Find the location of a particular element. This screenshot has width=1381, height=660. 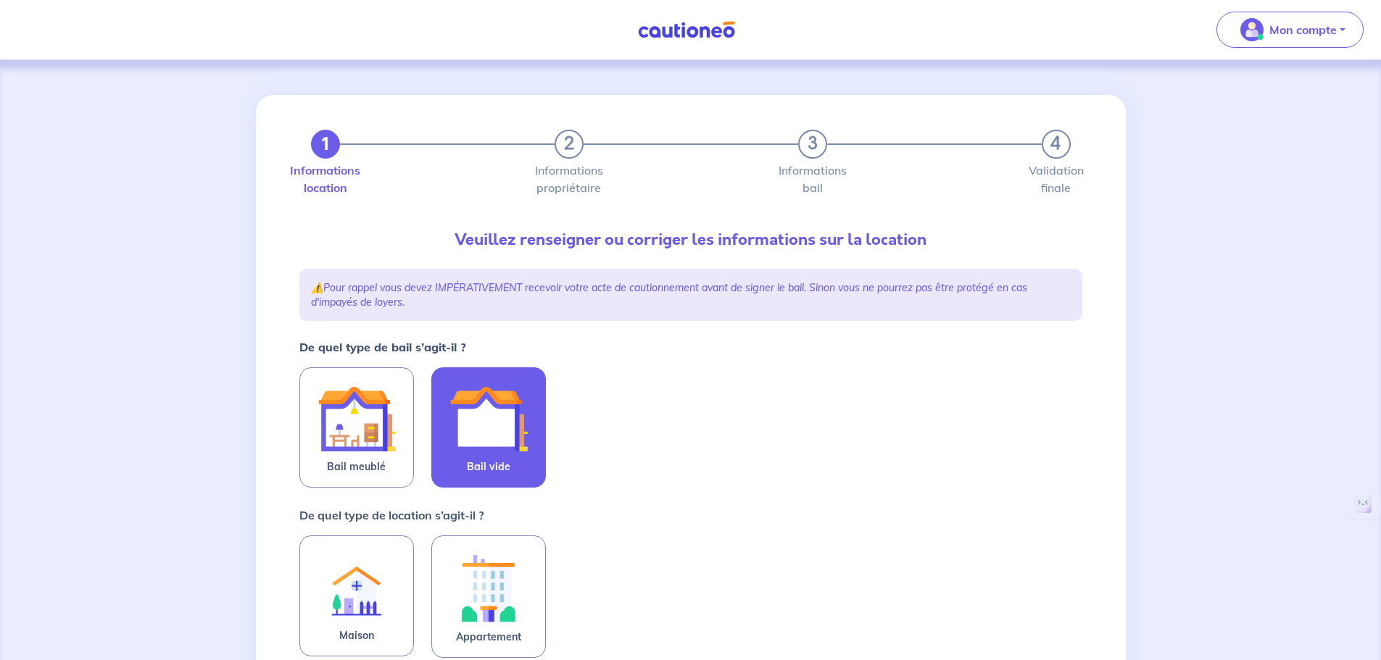

img: illu_empty_lease.svg is located at coordinates (489, 419).